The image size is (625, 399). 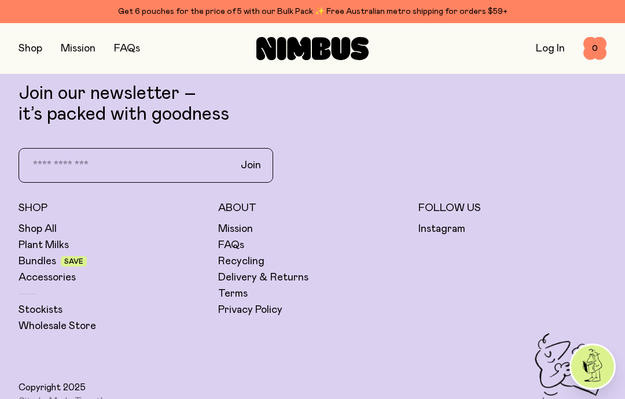 I want to click on a: Log In, so click(x=550, y=49).